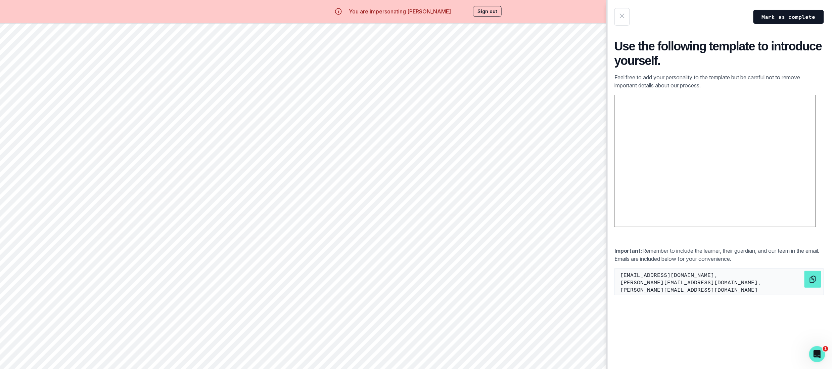 Image resolution: width=832 pixels, height=369 pixels. Describe the element at coordinates (719, 255) in the screenshot. I see `p: Remember to include the learner, their guardian, and our team in the email. Emails are included b...` at that location.